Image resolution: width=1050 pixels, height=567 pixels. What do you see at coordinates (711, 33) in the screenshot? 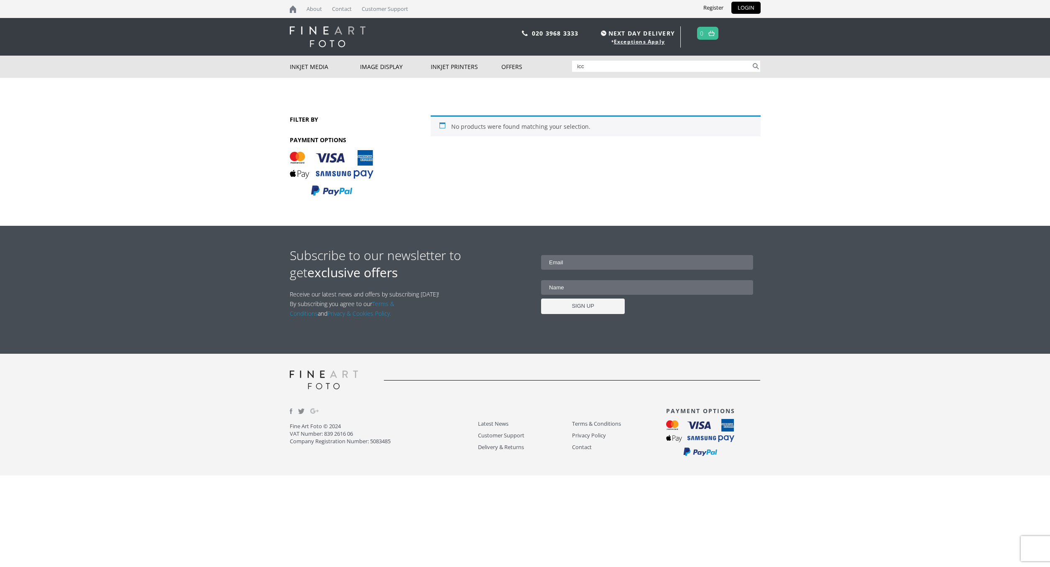
I see `img: basket.svg` at bounding box center [711, 33].